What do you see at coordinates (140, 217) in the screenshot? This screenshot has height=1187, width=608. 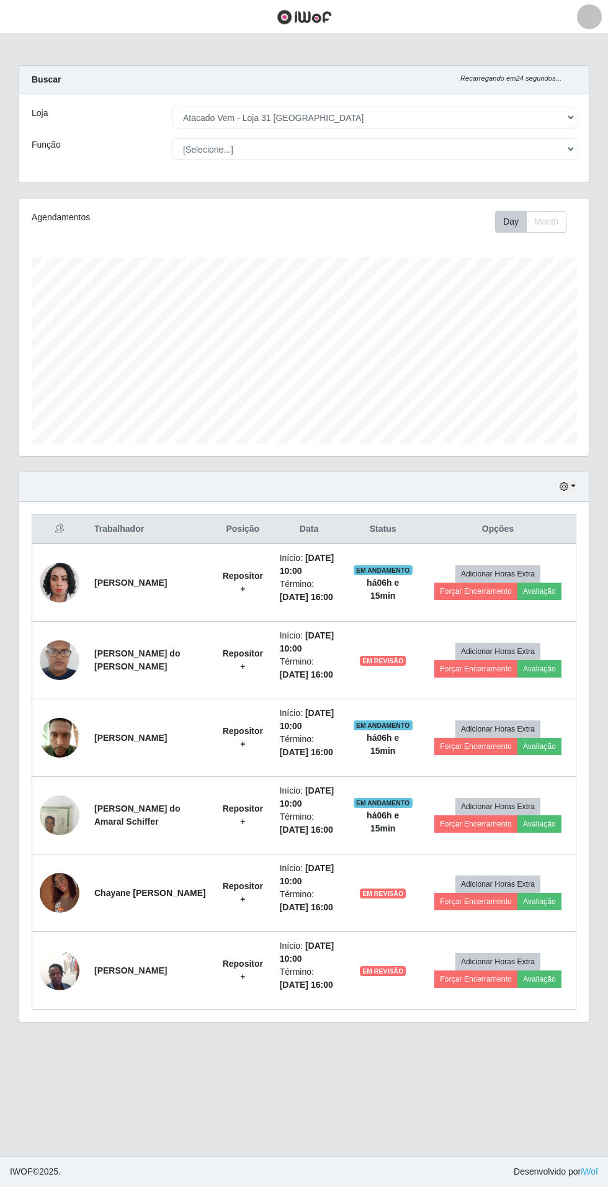 I see `div: Agendamentos` at bounding box center [140, 217].